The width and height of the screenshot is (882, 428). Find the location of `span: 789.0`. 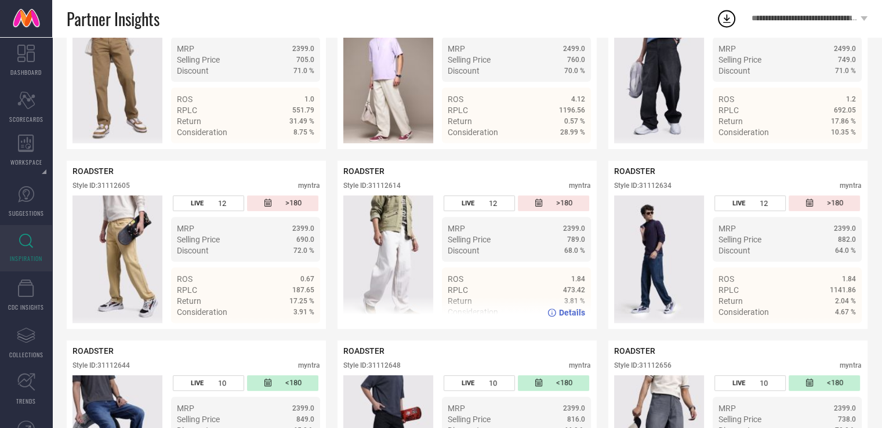

span: 789.0 is located at coordinates (576, 239).